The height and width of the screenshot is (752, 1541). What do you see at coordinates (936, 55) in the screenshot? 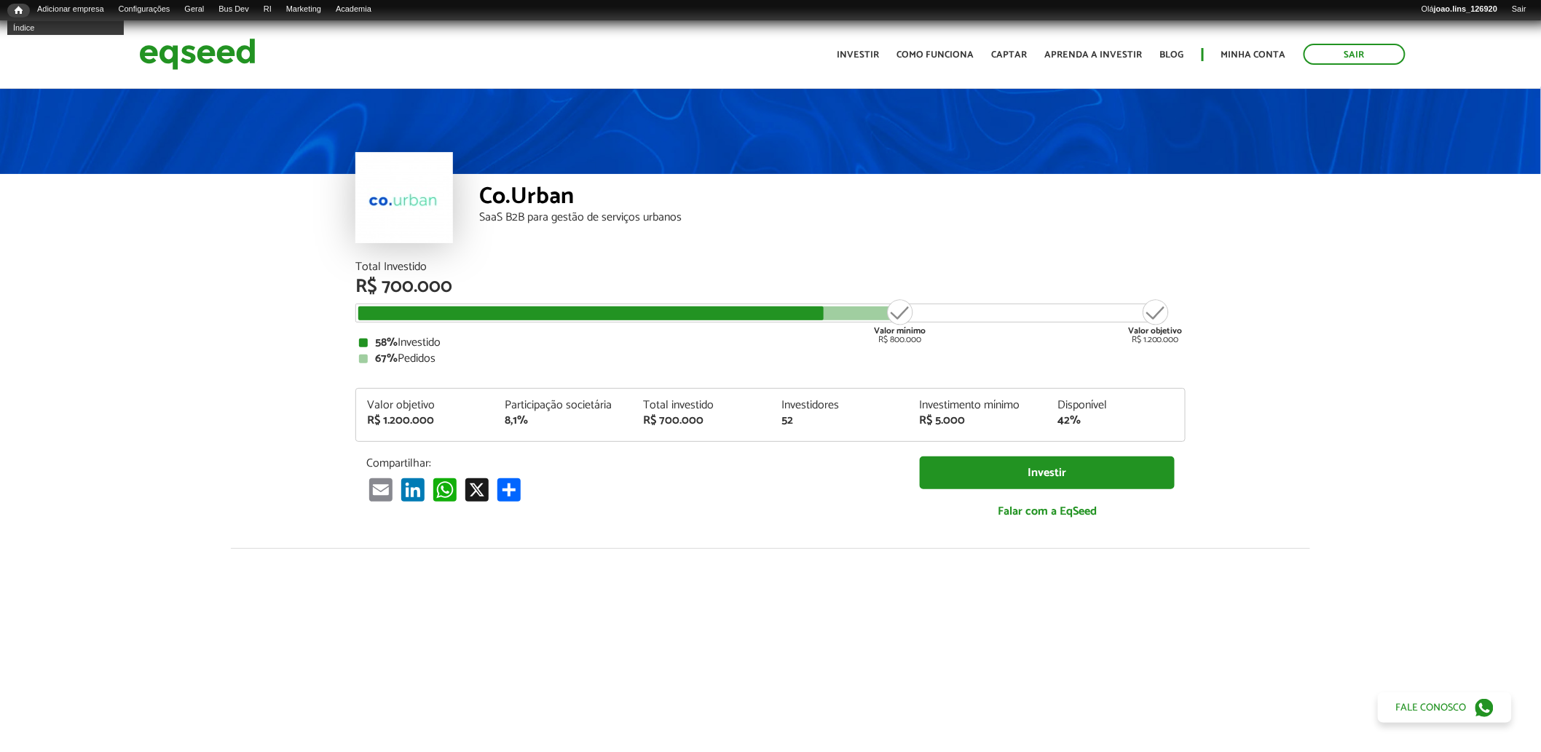
I see `a: Como funciona` at bounding box center [936, 55].